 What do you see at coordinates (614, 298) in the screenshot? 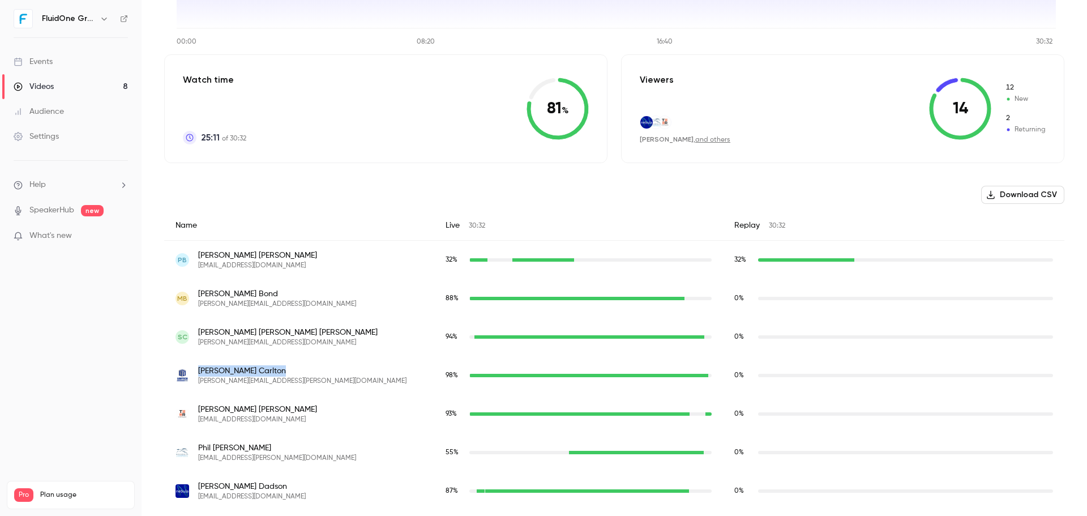
I see `div: andrew@dwbond-sons.co.uk` at bounding box center [614, 298].